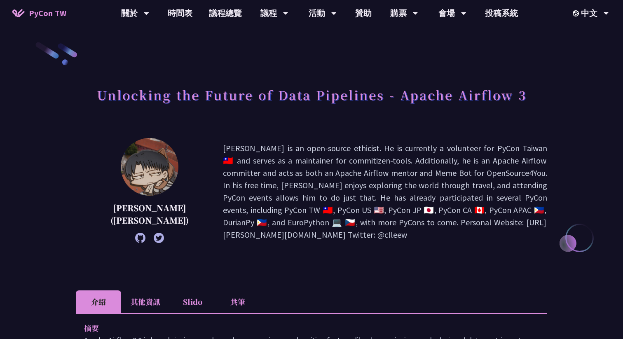 This screenshot has width=623, height=339. What do you see at coordinates (311, 95) in the screenshot?
I see `h1: Unlocking the Future of Data Pipelines - Apache Airflow 3` at bounding box center [311, 95].